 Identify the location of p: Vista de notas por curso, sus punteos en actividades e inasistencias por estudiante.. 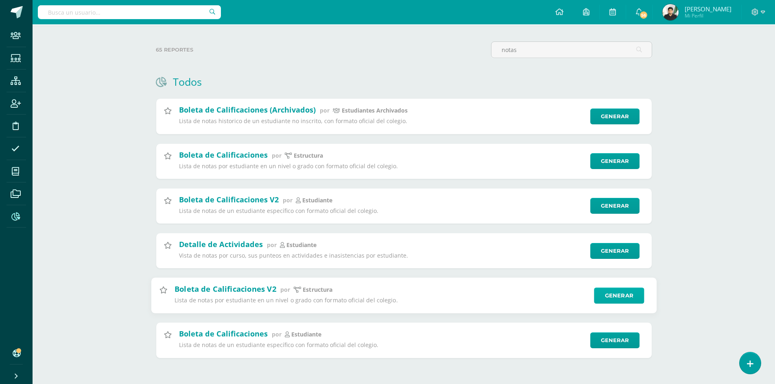
(382, 256).